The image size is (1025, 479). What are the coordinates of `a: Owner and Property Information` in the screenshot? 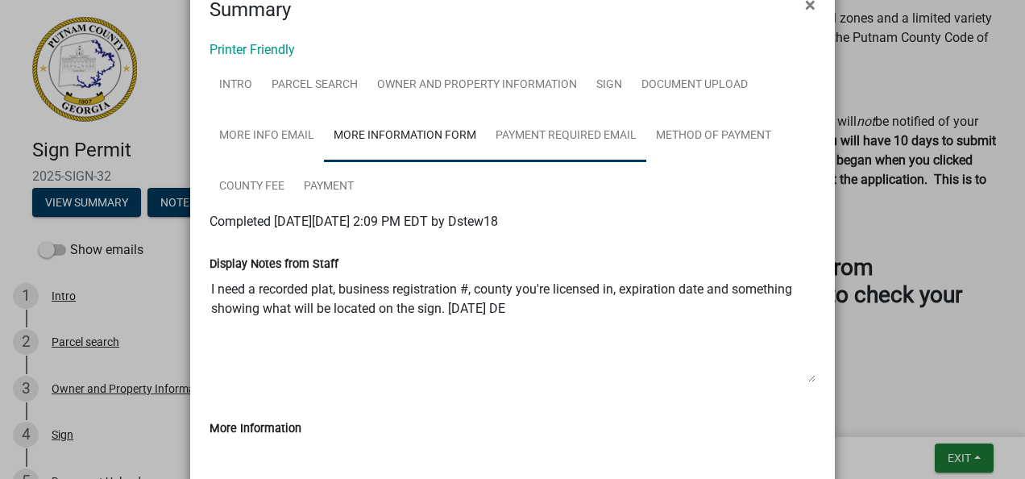 It's located at (477, 85).